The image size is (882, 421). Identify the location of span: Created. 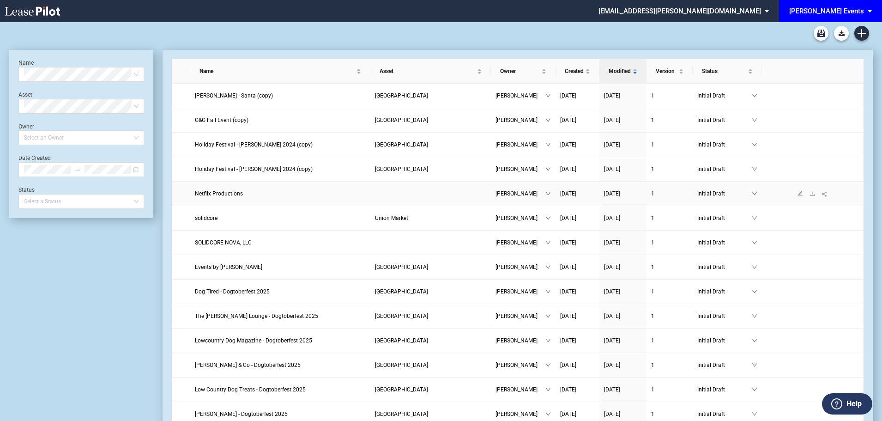
(574, 71).